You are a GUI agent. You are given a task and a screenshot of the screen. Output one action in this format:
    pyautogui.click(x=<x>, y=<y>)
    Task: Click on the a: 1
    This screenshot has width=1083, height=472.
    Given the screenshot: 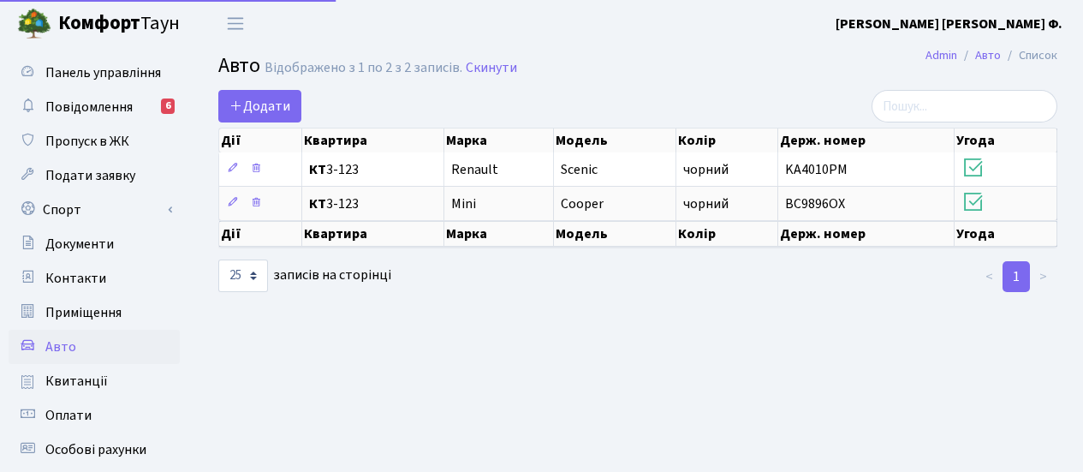 What is the action you would take?
    pyautogui.click(x=1016, y=276)
    